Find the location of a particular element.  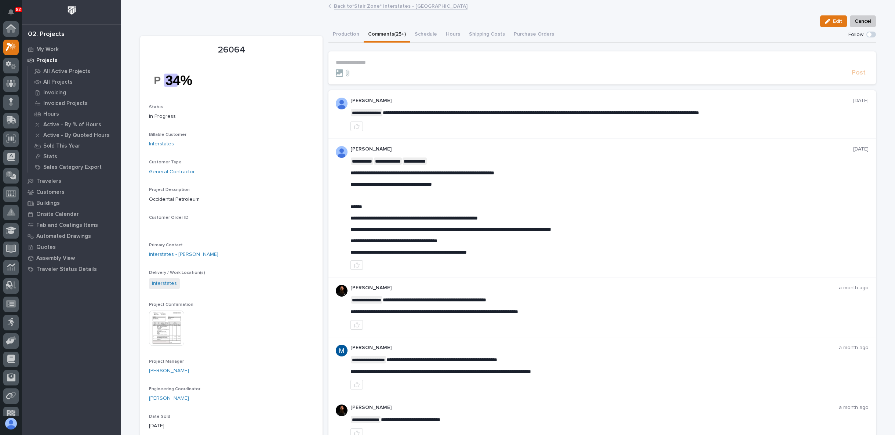

p: Customers is located at coordinates (50, 192).